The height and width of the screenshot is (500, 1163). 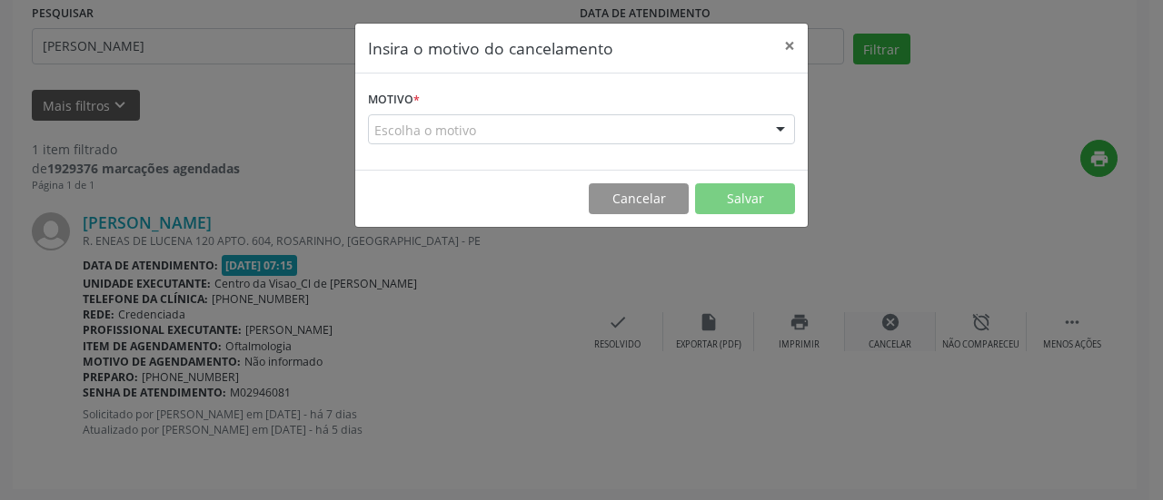 What do you see at coordinates (745, 199) in the screenshot?
I see `button: Salvar` at bounding box center [745, 199].